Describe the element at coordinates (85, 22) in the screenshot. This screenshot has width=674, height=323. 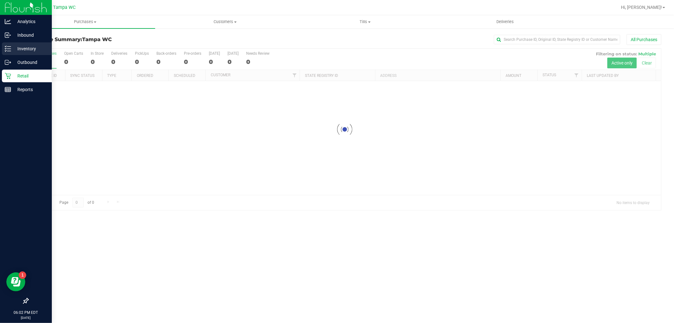
I see `a: Purchases` at that location.